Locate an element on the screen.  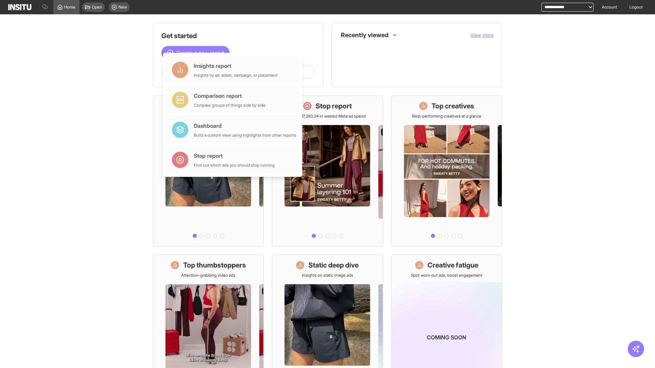
button: Create a new report is located at coordinates (195, 53).